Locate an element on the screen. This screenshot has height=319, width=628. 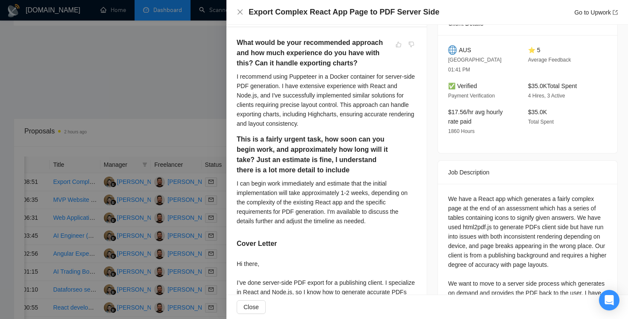
span: $35.0K is located at coordinates (537, 112).